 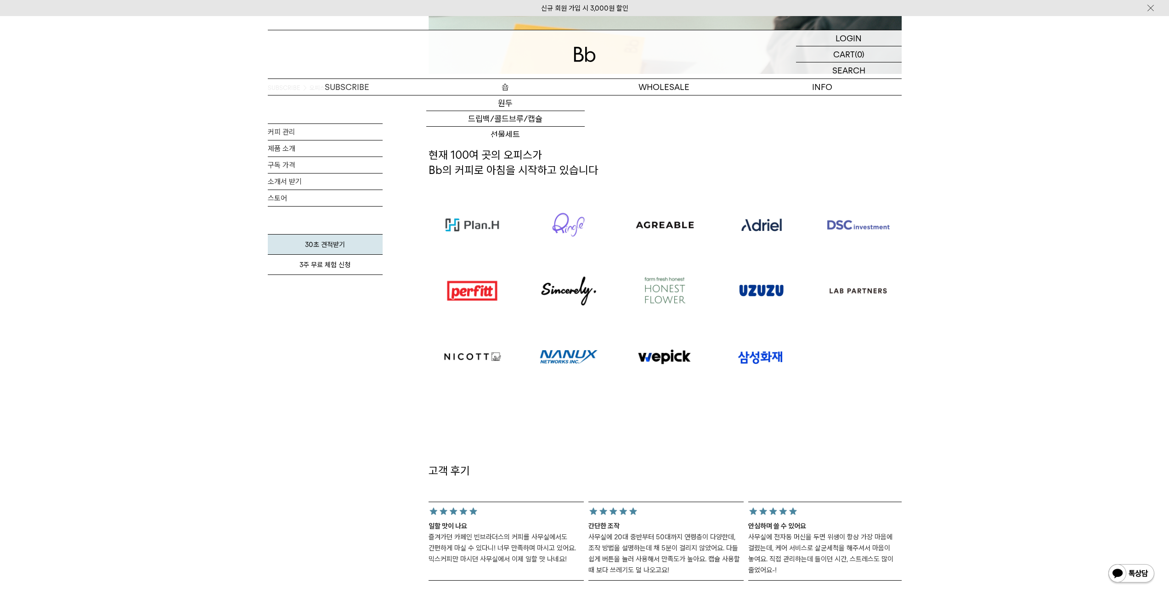 I want to click on p: INFO, so click(x=822, y=87).